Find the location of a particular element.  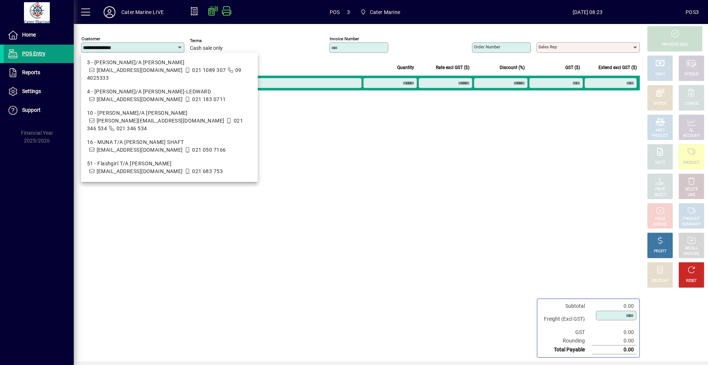

span: GST ($) is located at coordinates (573, 68).